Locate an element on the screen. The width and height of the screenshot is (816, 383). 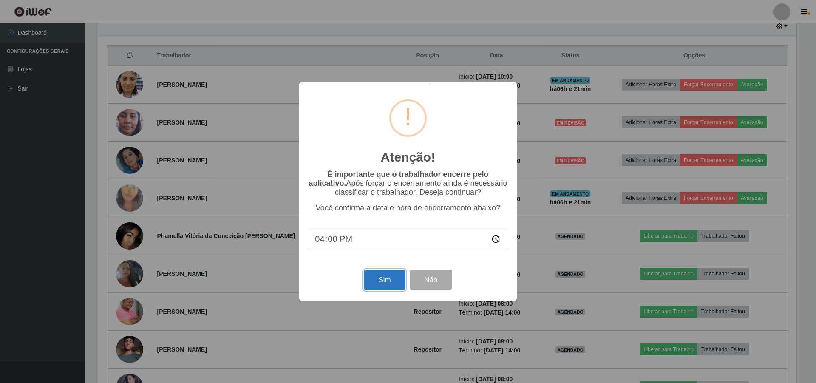
p: Após forçar o encerramento ainda é necessário classificar o trabalhador. Deseja continuar? is located at coordinates (408, 183).